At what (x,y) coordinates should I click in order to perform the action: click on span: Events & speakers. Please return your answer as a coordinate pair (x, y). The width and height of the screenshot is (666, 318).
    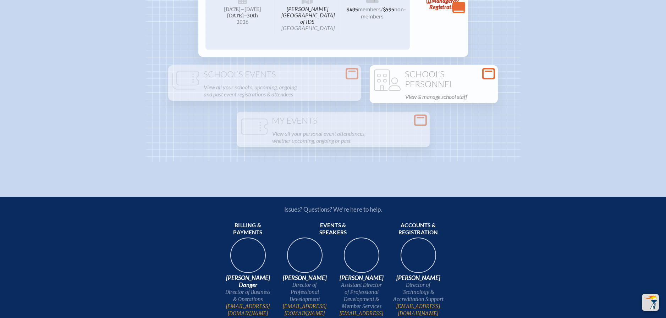
    Looking at the image, I should click on (333, 229).